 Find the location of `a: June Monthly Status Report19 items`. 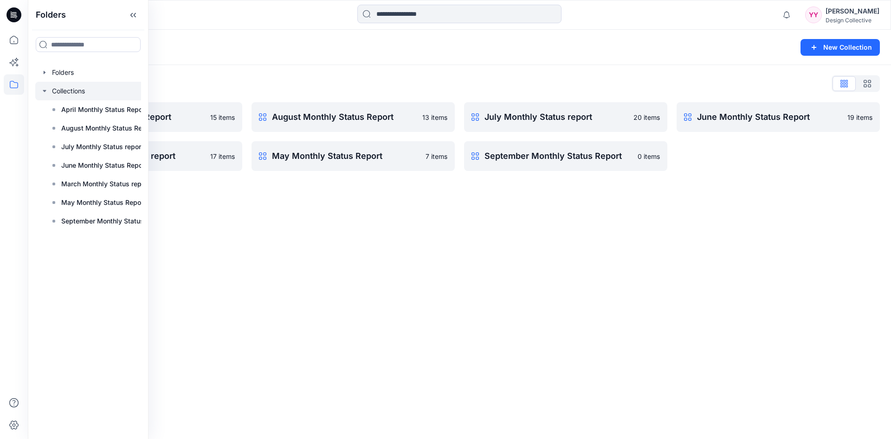

a: June Monthly Status Report19 items is located at coordinates (778, 117).